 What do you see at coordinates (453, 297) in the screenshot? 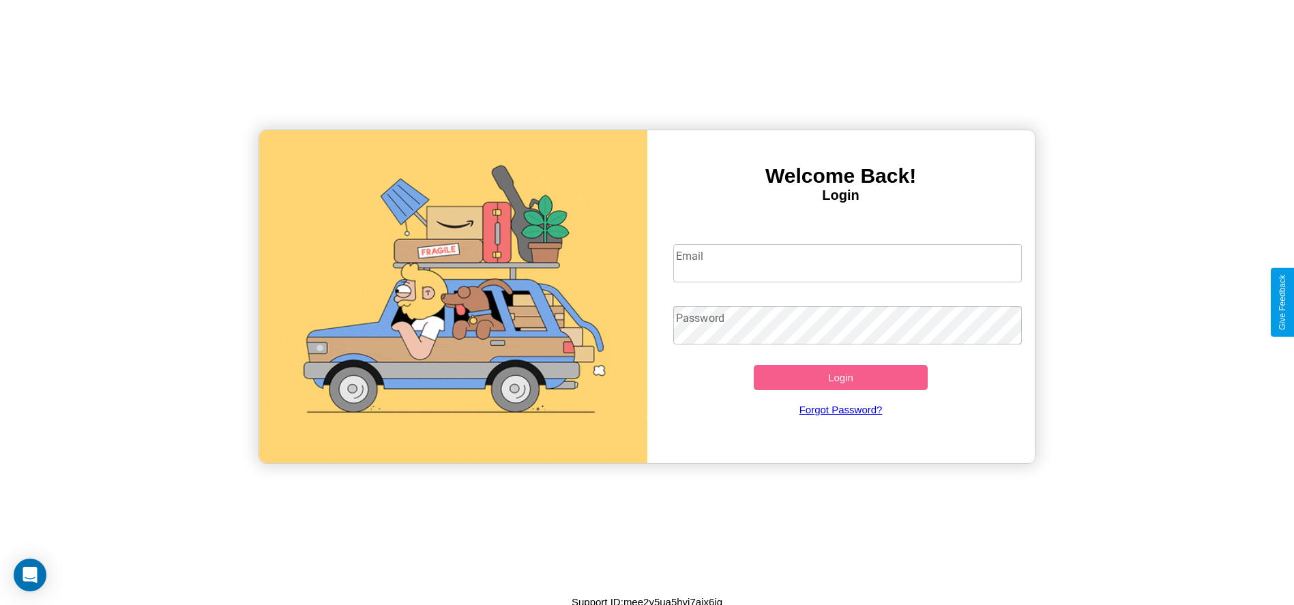
I see `img: gif` at bounding box center [453, 297].